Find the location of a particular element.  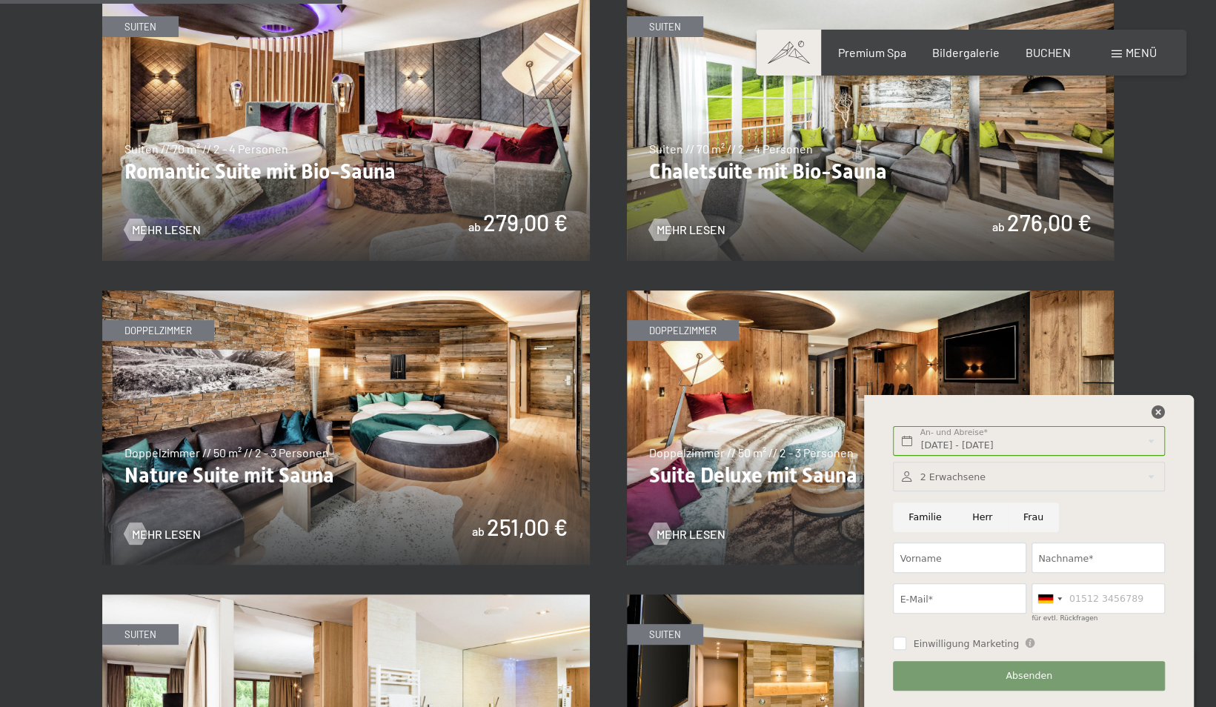

input: 01512 3456789 is located at coordinates (1098, 598).